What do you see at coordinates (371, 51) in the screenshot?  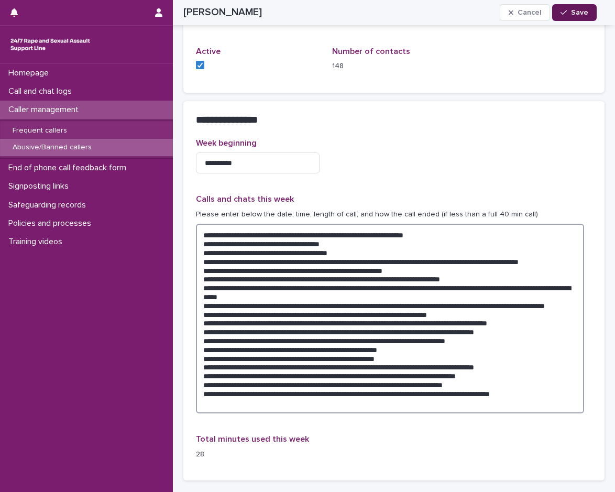 I see `span: Number of contacts` at bounding box center [371, 51].